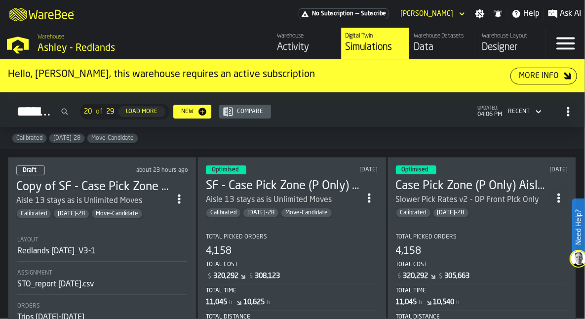  Describe the element at coordinates (307, 43) in the screenshot. I see `a: link-to-/wh/i/5ada57a6-213f-41bf-87e1-f77a1f45be79/feed/` at that location.